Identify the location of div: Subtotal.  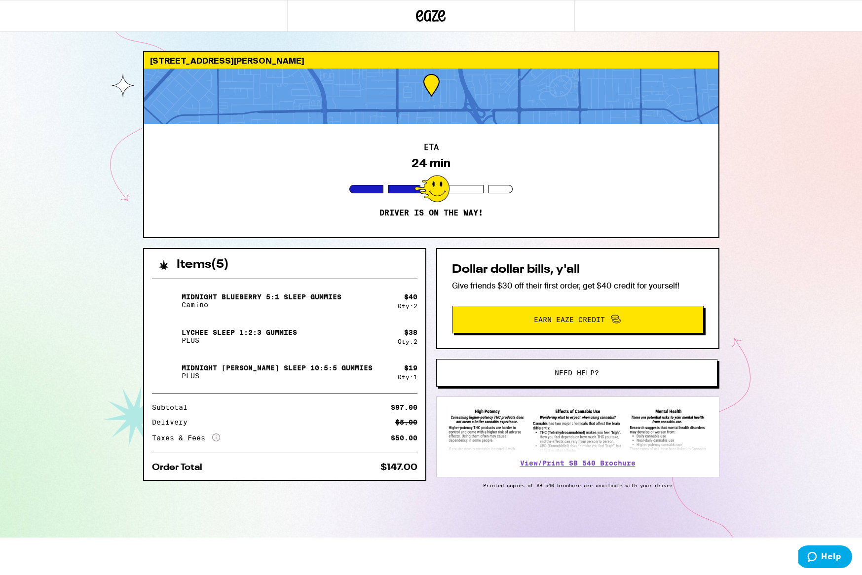
(173, 407).